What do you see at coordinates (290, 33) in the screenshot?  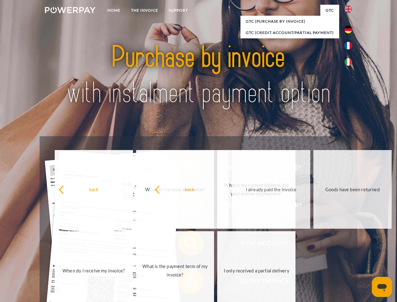 I see `a: GTC (Credit account/partial payment)` at bounding box center [290, 33].